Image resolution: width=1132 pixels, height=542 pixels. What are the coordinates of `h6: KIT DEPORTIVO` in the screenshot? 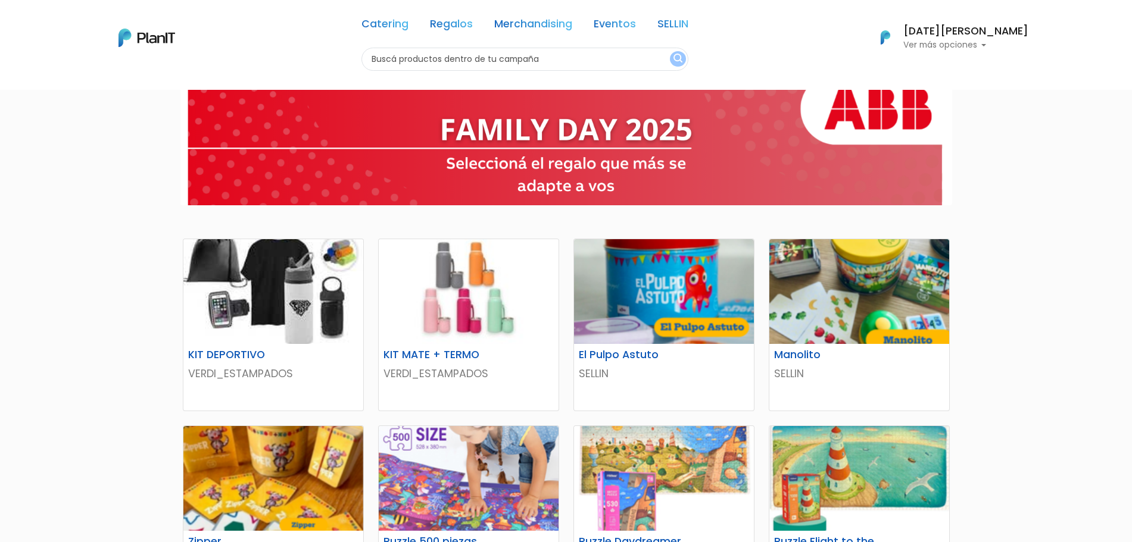 It's located at (242, 355).